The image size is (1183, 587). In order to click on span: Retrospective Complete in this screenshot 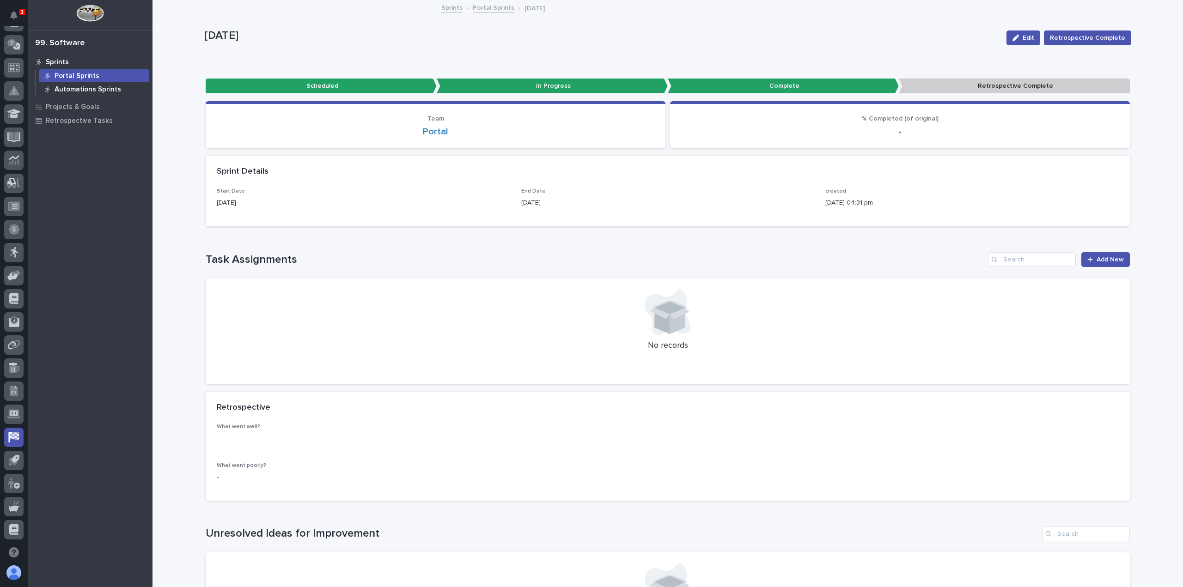, I will do `click(1088, 38)`.